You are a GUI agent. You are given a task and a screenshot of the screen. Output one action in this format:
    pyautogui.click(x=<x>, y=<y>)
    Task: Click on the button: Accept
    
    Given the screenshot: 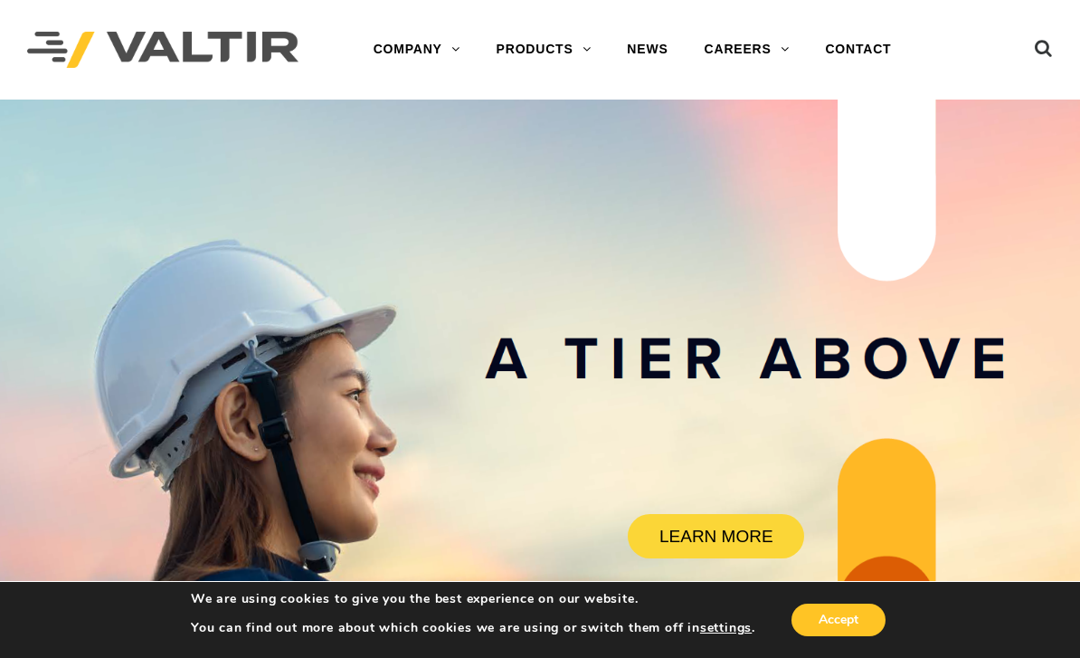 What is the action you would take?
    pyautogui.click(x=839, y=620)
    